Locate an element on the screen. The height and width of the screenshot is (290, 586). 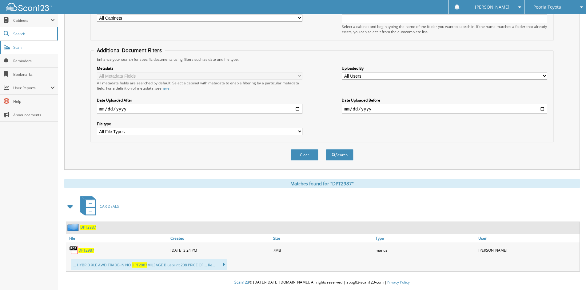
img: scan123-logo-white.svg is located at coordinates (29, 7).